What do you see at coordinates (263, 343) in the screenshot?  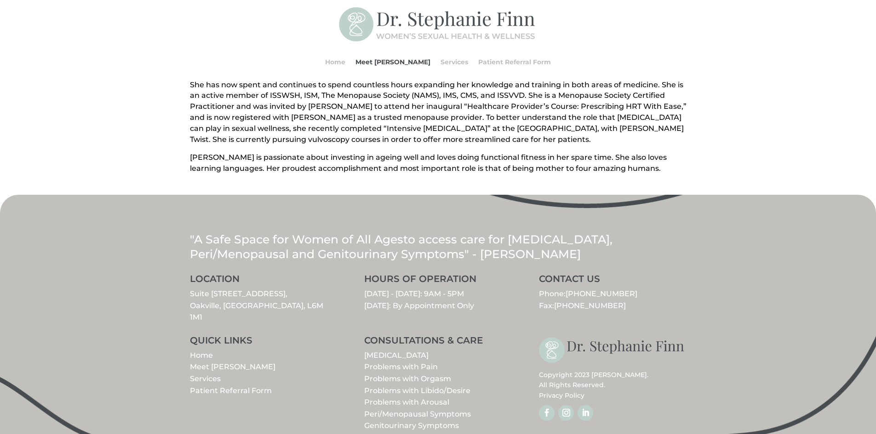 I see `h3: QUICK LINKS` at bounding box center [263, 343].